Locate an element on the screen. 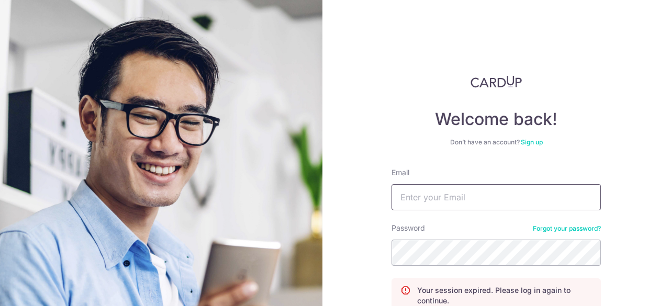 This screenshot has height=306, width=670. label: Password is located at coordinates (408, 228).